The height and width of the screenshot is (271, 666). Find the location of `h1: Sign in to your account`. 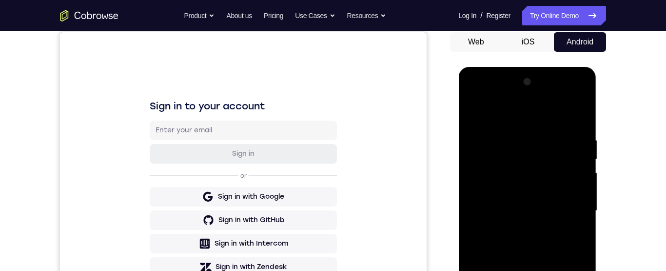

h1: Sign in to your account is located at coordinates (183, 74).